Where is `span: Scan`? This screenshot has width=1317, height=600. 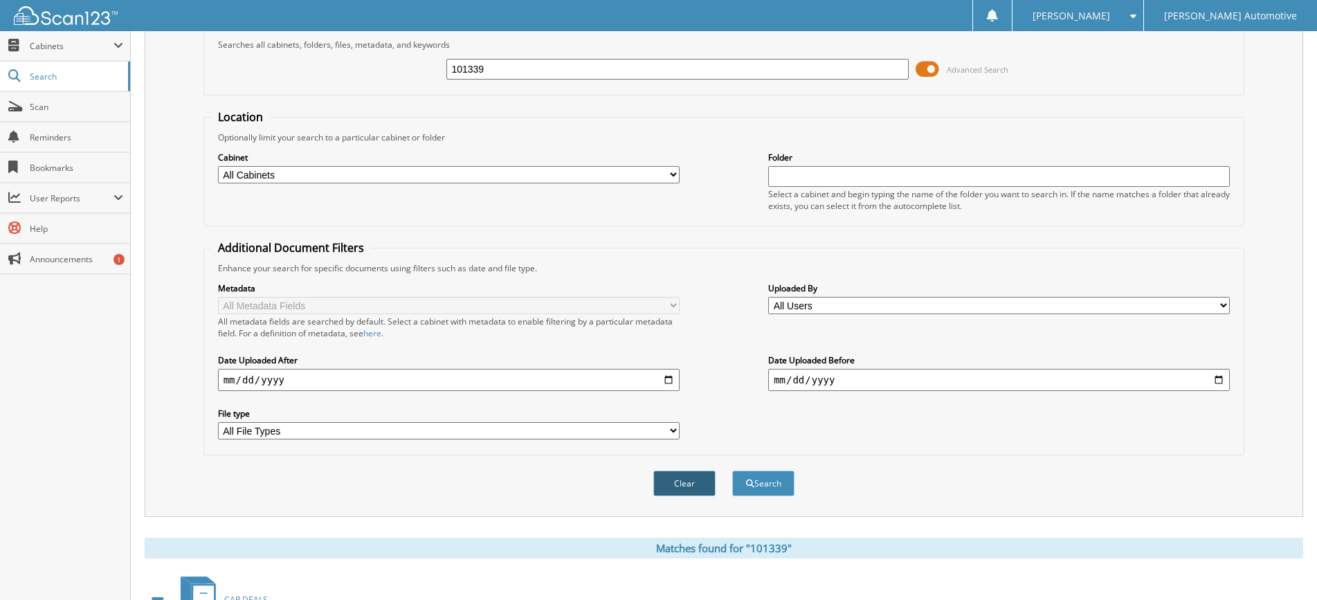
span: Scan is located at coordinates (76, 107).